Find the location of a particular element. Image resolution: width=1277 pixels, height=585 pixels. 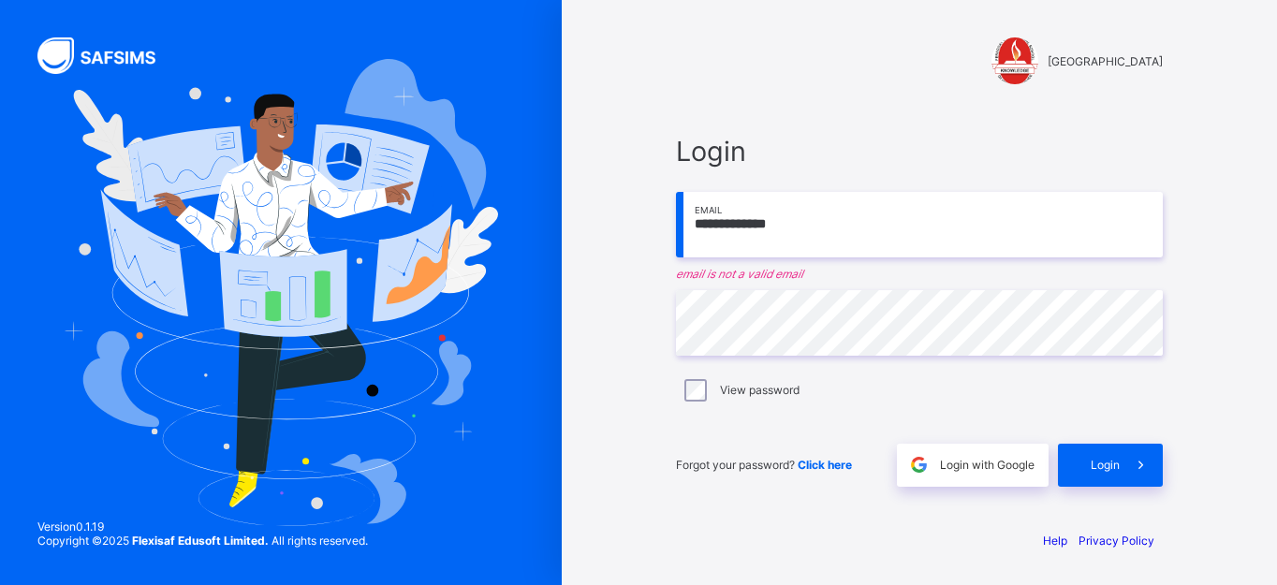

img: google.396cfc9801f0270233282035f929180a.svg is located at coordinates (918, 464).